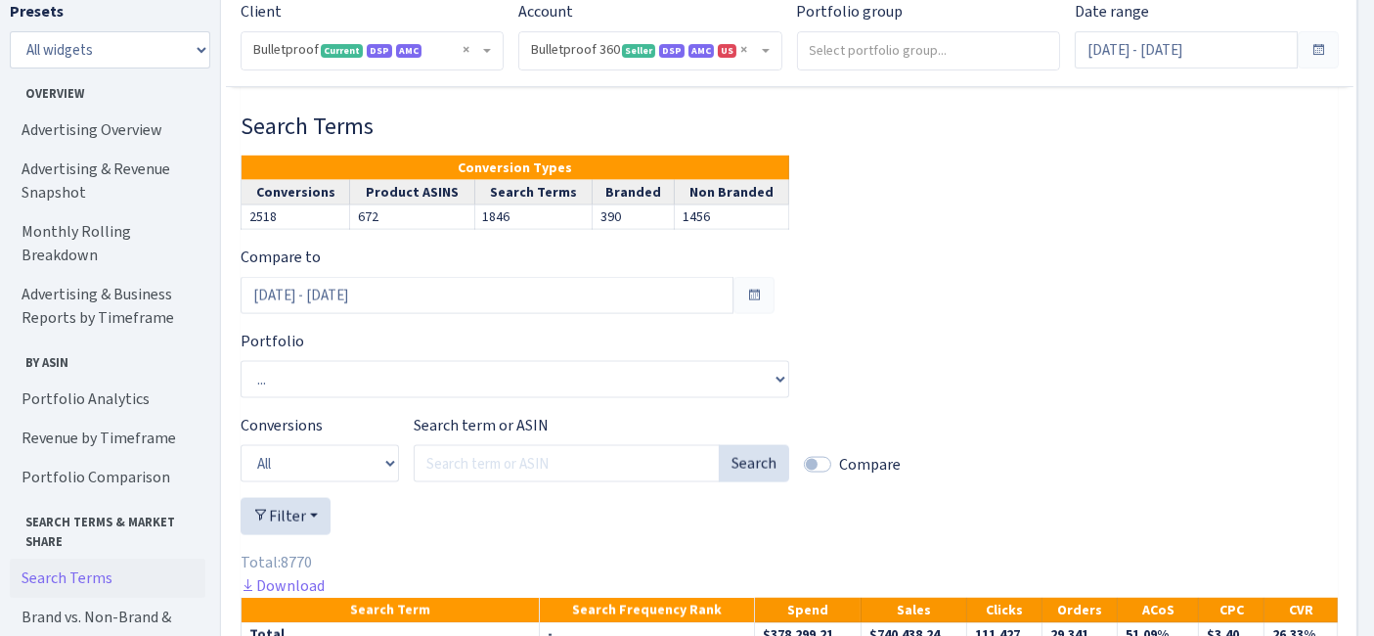 The image size is (1374, 636). I want to click on th: Spend, so click(808, 610).